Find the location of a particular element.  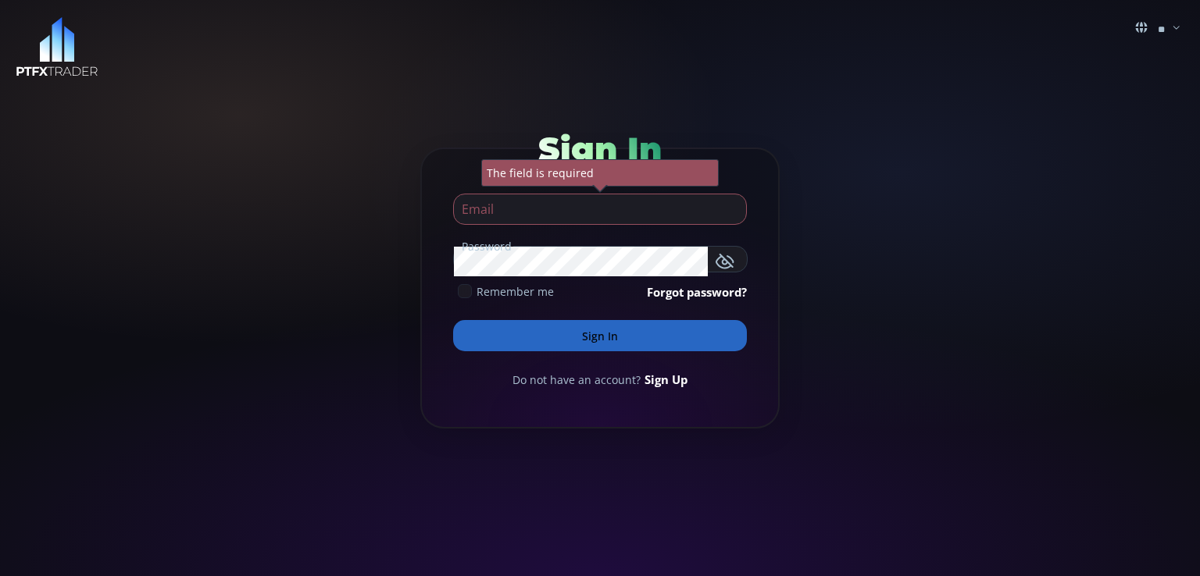

span: Sign In is located at coordinates (600, 149).